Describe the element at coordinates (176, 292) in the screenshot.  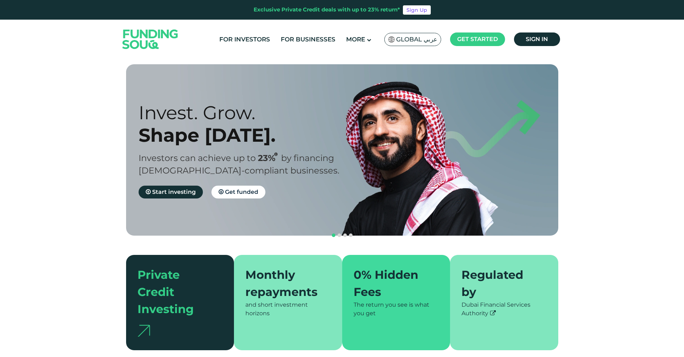
I see `div: Private Credit Investing` at that location.